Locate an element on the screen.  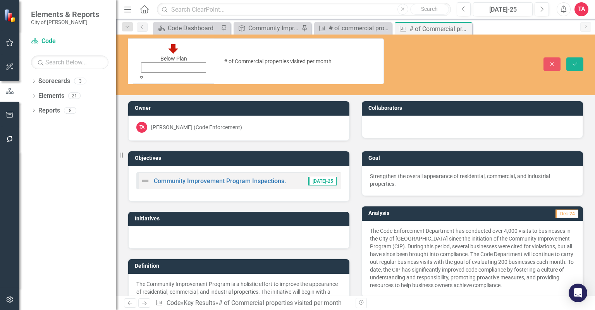
h3: Objectives is located at coordinates (240, 158).